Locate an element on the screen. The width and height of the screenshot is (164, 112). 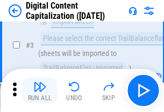
button: Skip is located at coordinates (109, 90).